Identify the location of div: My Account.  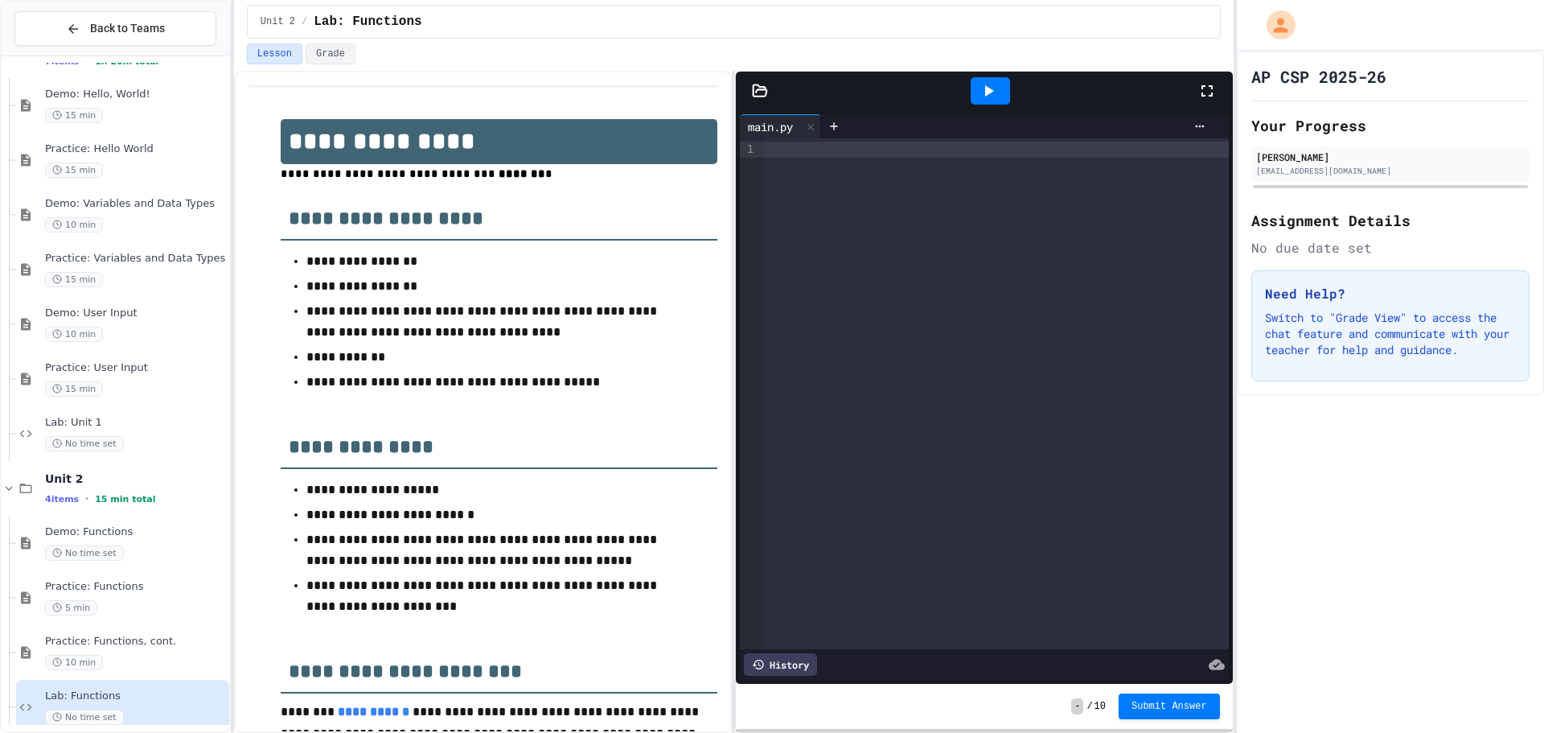
(1275, 25).